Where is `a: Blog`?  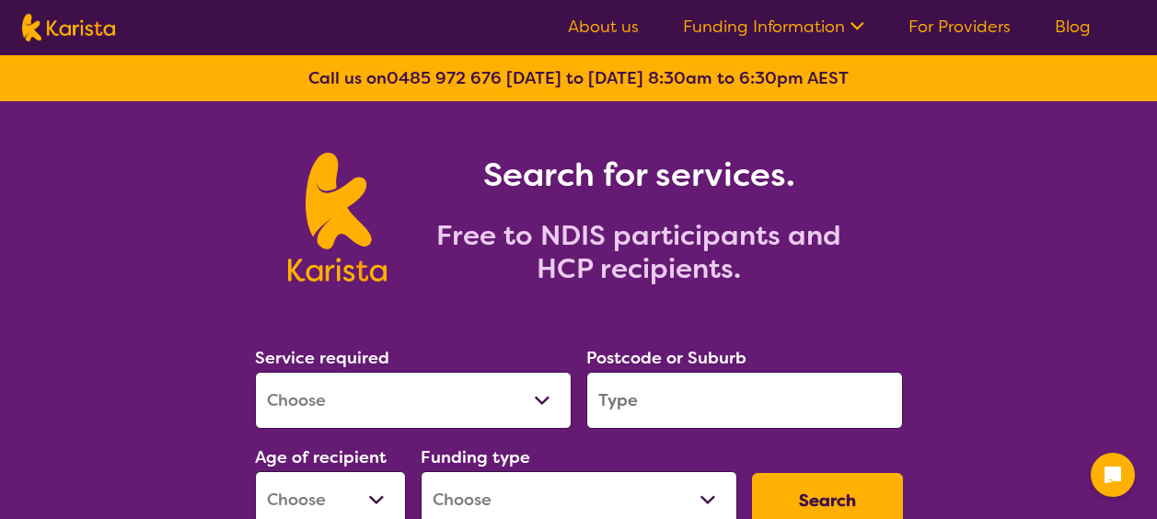 a: Blog is located at coordinates (1072, 27).